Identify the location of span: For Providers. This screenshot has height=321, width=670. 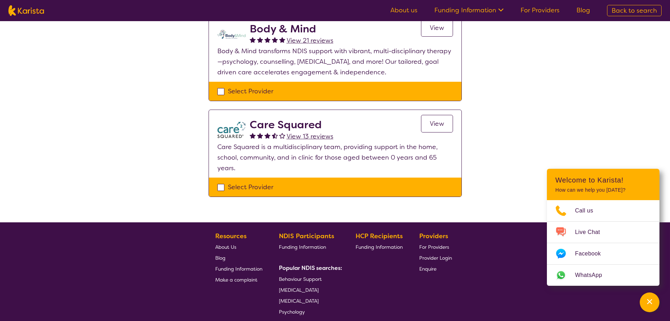
(434, 247).